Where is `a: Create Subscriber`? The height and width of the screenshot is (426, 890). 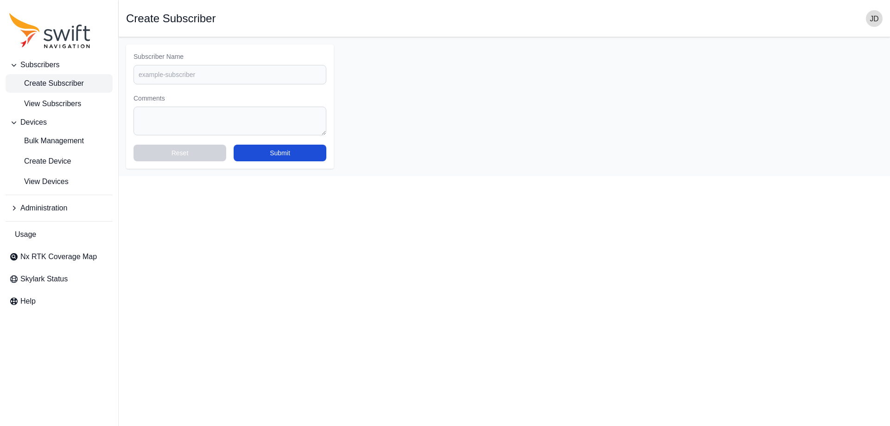
a: Create Subscriber is located at coordinates (59, 83).